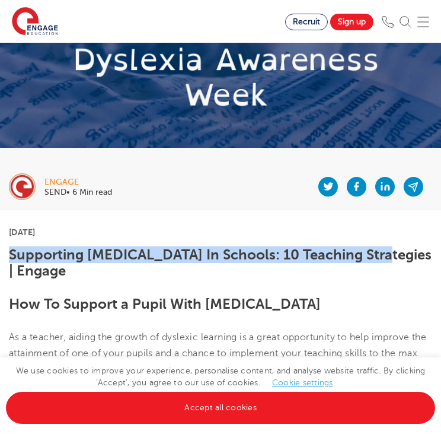  What do you see at coordinates (423, 22) in the screenshot?
I see `img: Mobile Menu` at bounding box center [423, 22].